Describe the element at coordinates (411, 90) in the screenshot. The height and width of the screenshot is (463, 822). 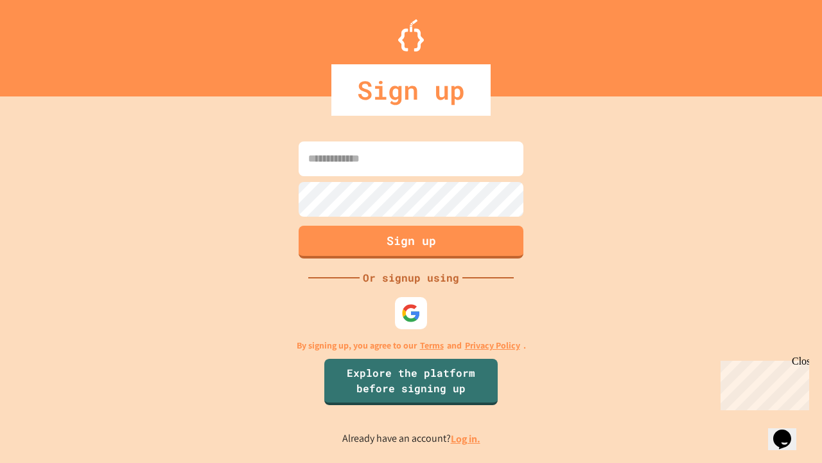
I see `div: Sign up` at that location.